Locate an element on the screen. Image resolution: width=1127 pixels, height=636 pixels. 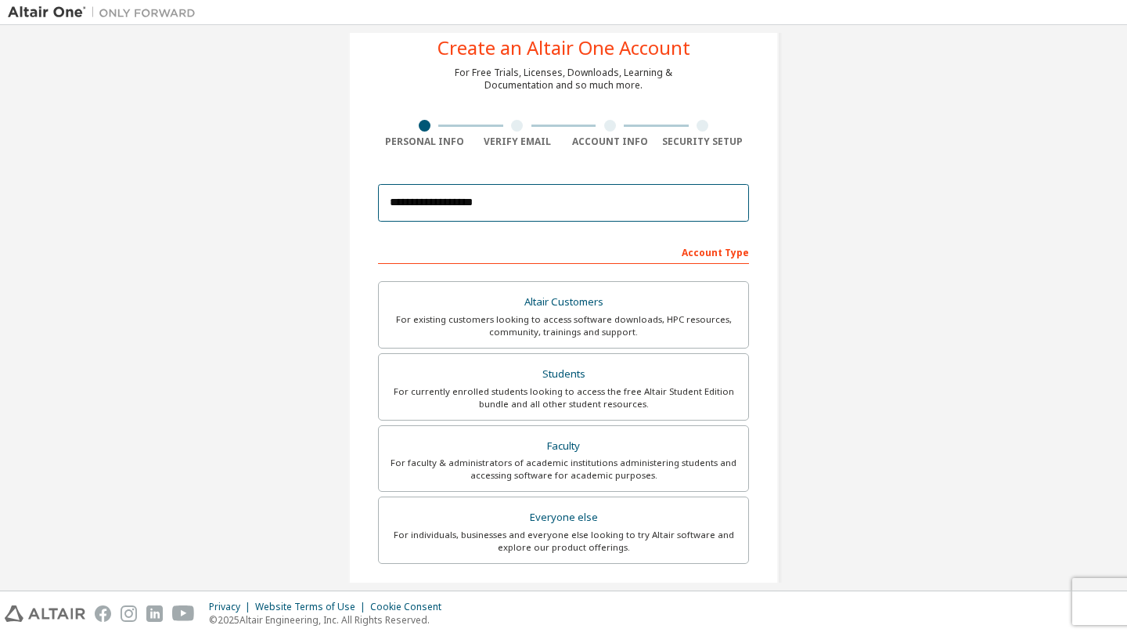
img: instagram.svg is located at coordinates (128, 613).